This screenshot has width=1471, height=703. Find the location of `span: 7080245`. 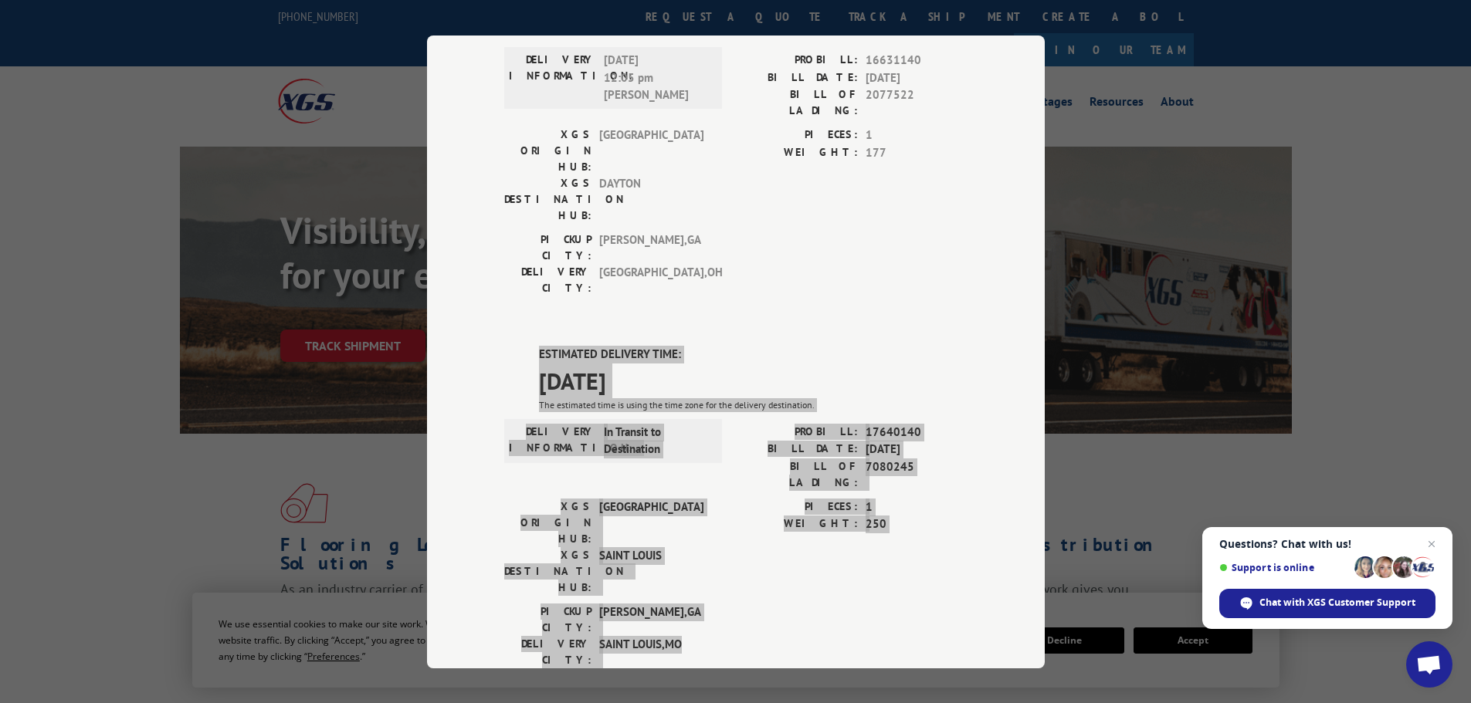

span: 7080245 is located at coordinates (917, 474).